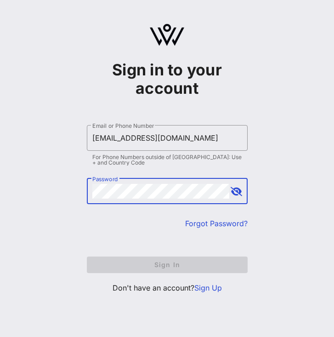 The height and width of the screenshot is (337, 334). What do you see at coordinates (236, 191) in the screenshot?
I see `button: append icon` at bounding box center [236, 191].